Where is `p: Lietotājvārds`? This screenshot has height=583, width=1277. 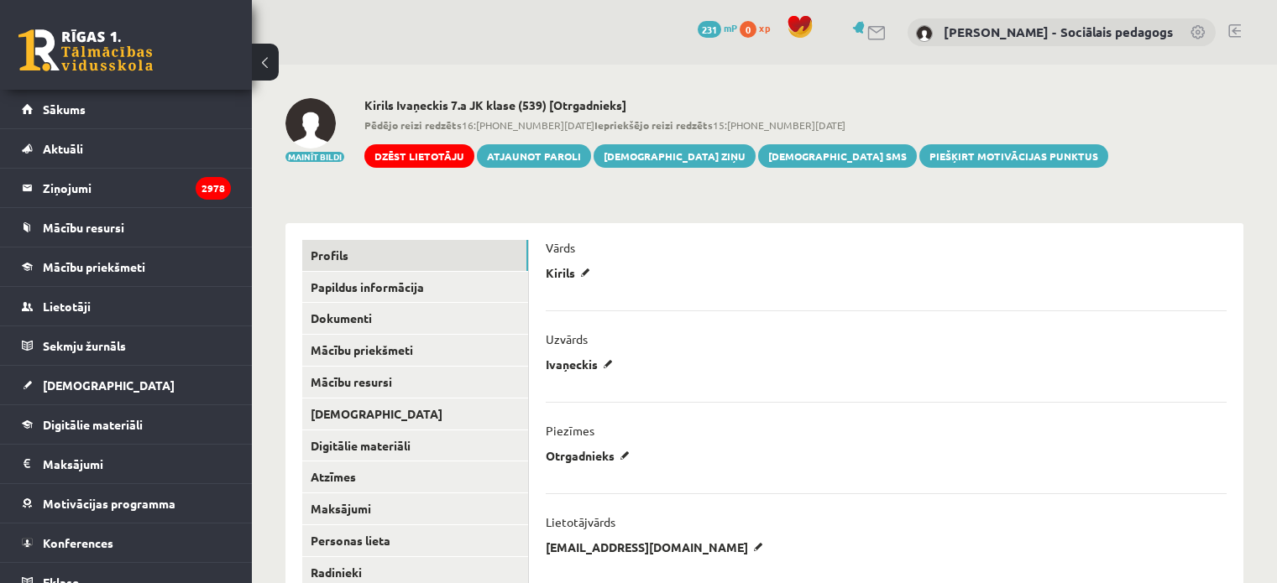
p: Lietotājvārds is located at coordinates (580, 522).